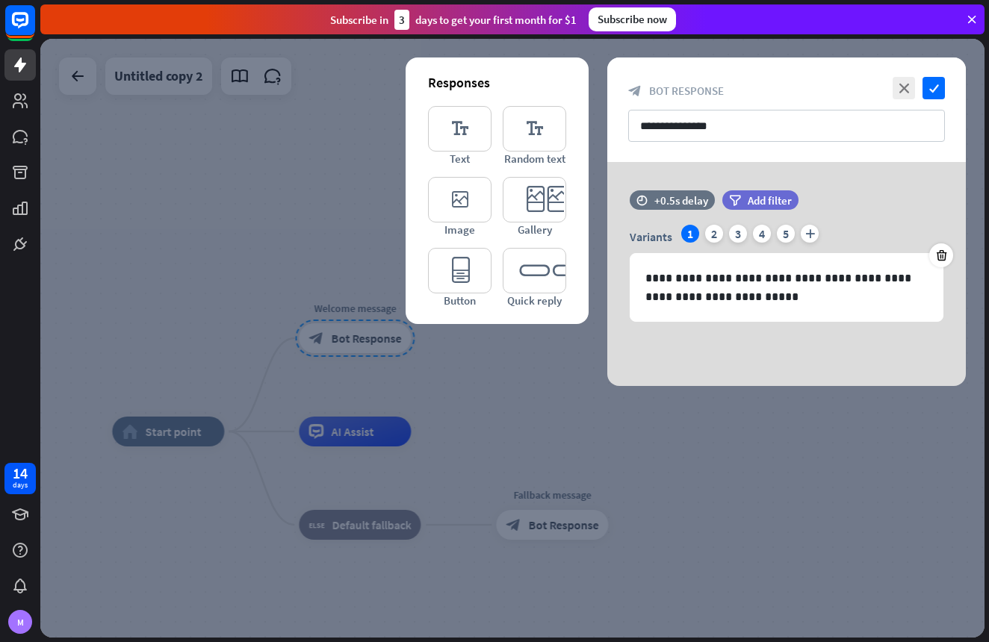 This screenshot has height=642, width=989. I want to click on div: 4, so click(762, 234).